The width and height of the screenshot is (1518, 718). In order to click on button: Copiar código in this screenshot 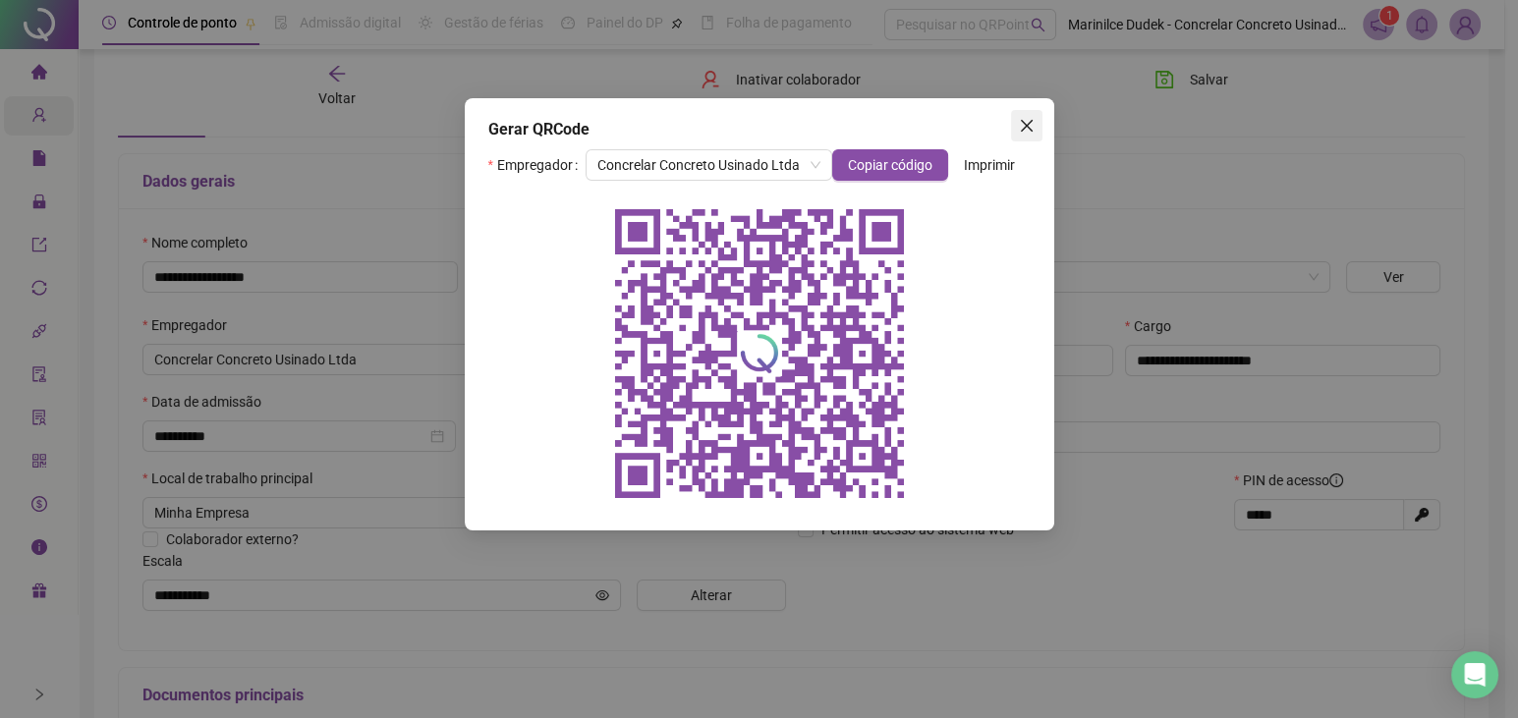, I will do `click(890, 165)`.